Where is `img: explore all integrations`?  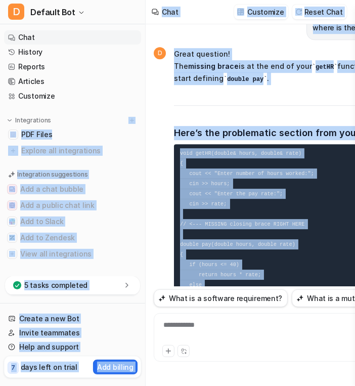 img: explore all integrations is located at coordinates (13, 151).